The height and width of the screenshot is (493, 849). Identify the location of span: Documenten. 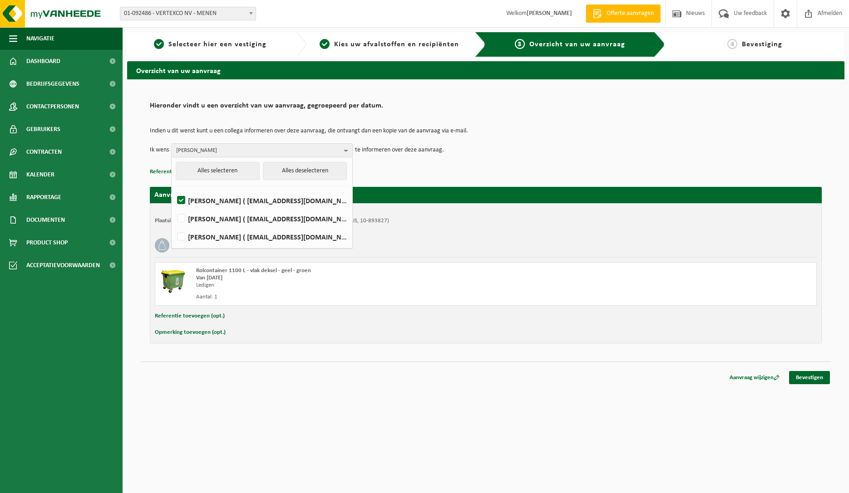
(45, 220).